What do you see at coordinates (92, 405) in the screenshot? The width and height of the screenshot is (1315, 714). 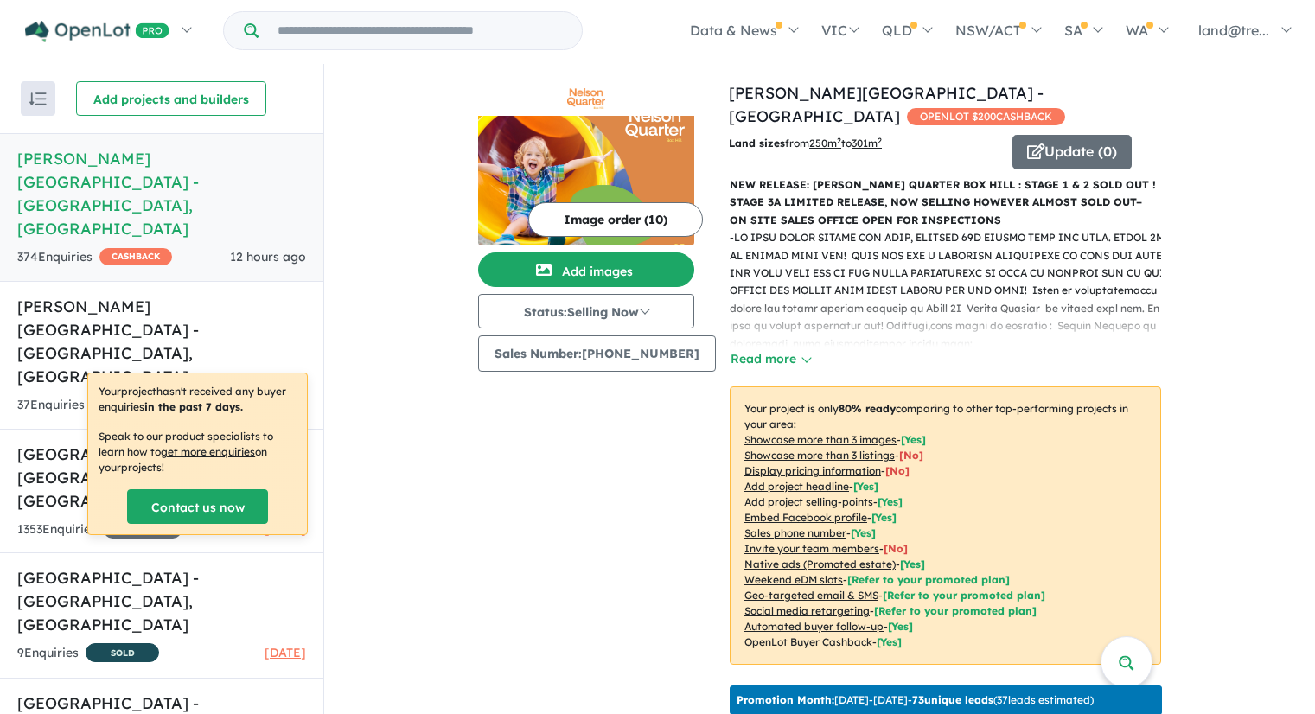 I see `div: 37 Enquir ies` at bounding box center [92, 405].